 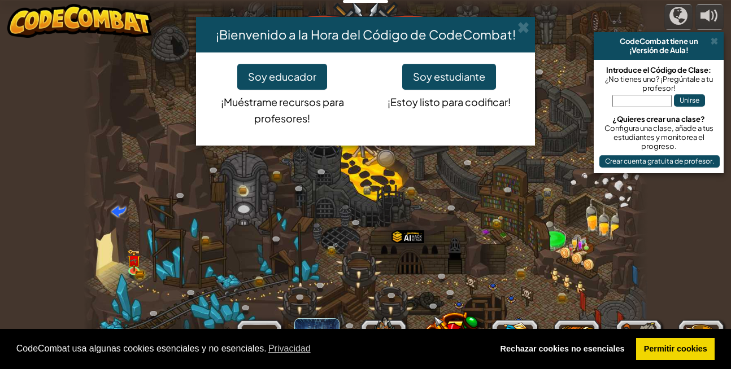 What do you see at coordinates (562, 350) in the screenshot?
I see `a: deny cookies` at bounding box center [562, 350].